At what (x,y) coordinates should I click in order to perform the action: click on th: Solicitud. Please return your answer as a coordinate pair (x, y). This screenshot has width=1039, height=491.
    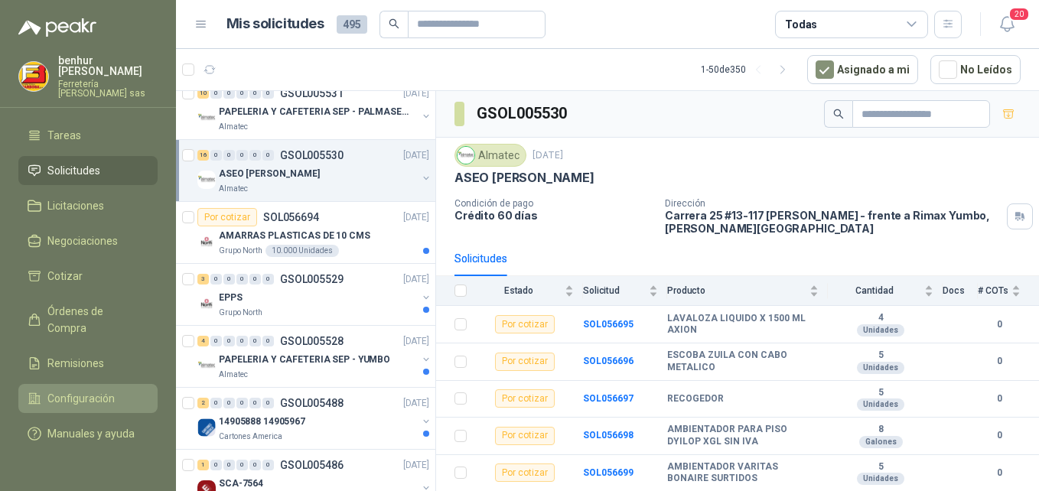
    Looking at the image, I should click on (625, 291).